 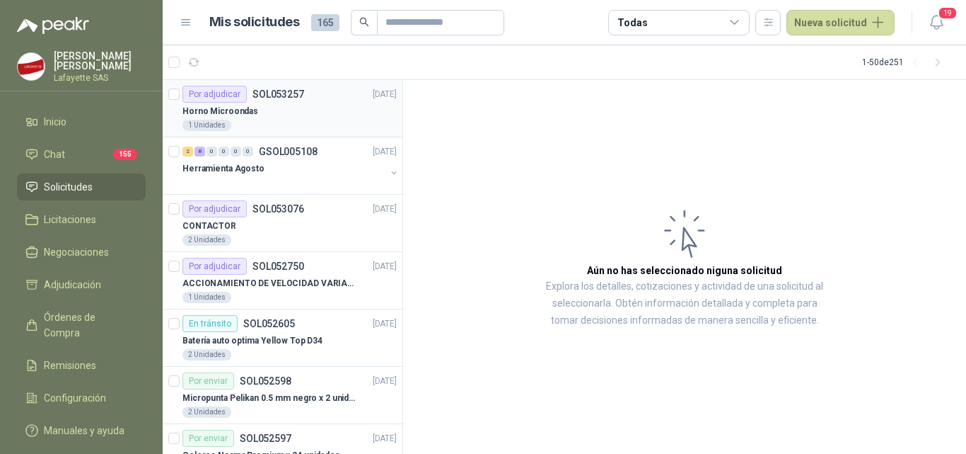 What do you see at coordinates (81, 187) in the screenshot?
I see `a: Solicitudes` at bounding box center [81, 187].